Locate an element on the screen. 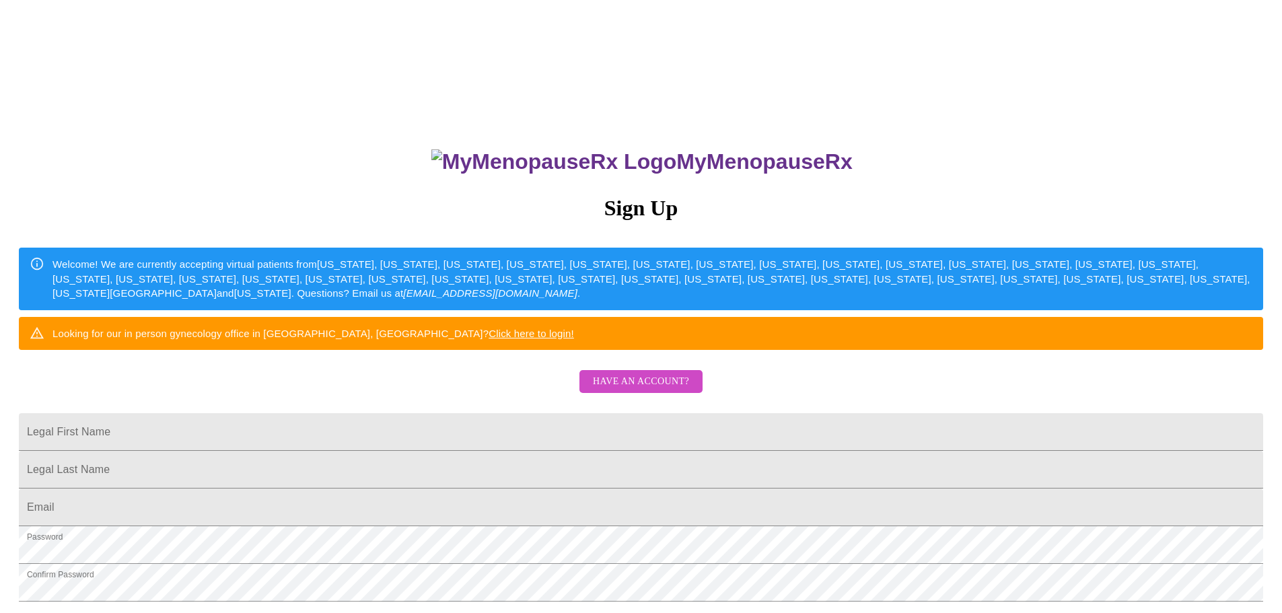  img: MyMenopauseRx Logo is located at coordinates (554, 161).